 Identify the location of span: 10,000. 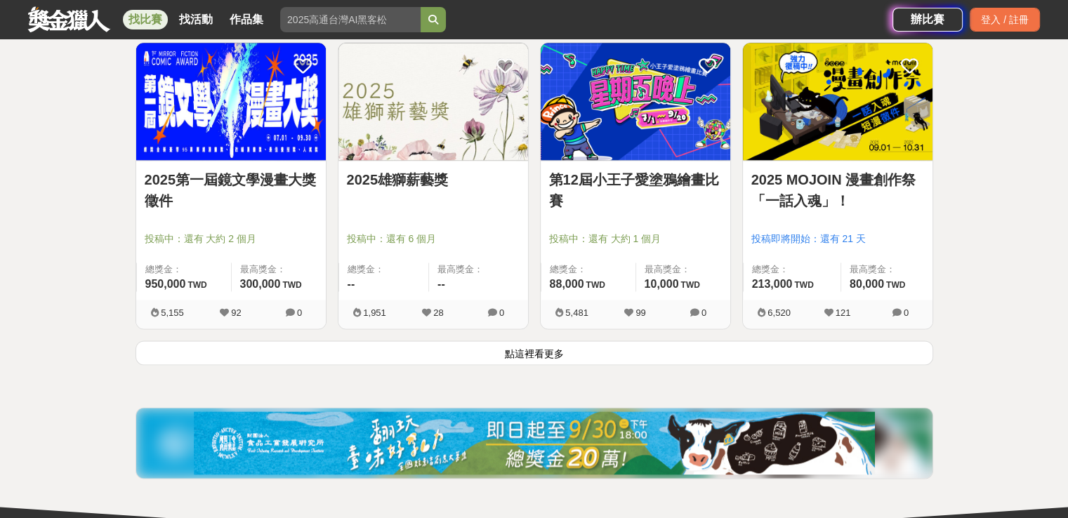
(661, 284).